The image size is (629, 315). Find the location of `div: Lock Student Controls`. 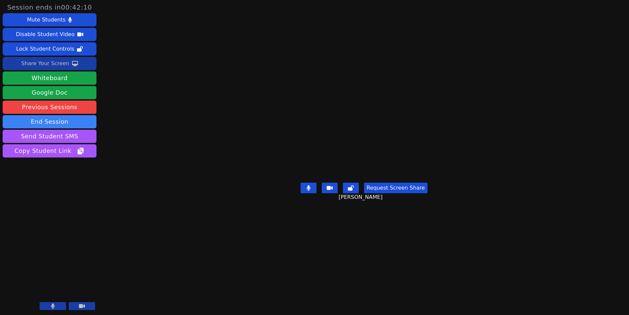

div: Lock Student Controls is located at coordinates (45, 49).